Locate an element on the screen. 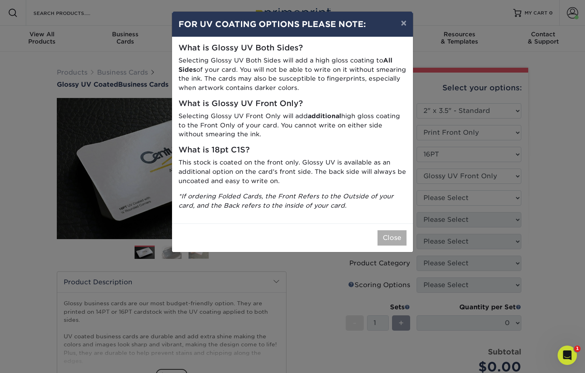 This screenshot has width=585, height=373. i: *If ordering Folded Cards, the Front Refers to the Outside of your card, and the Back refers to t... is located at coordinates (286, 201).